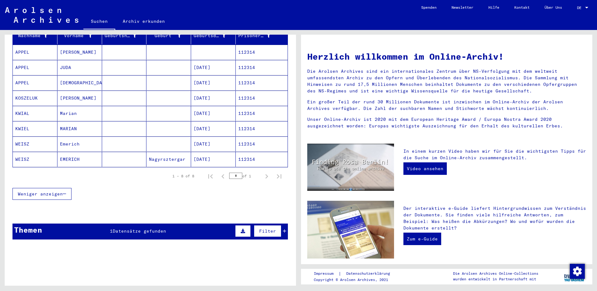 This screenshot has width=597, height=291. Describe the element at coordinates (581, 8) in the screenshot. I see `span: DE` at that location.